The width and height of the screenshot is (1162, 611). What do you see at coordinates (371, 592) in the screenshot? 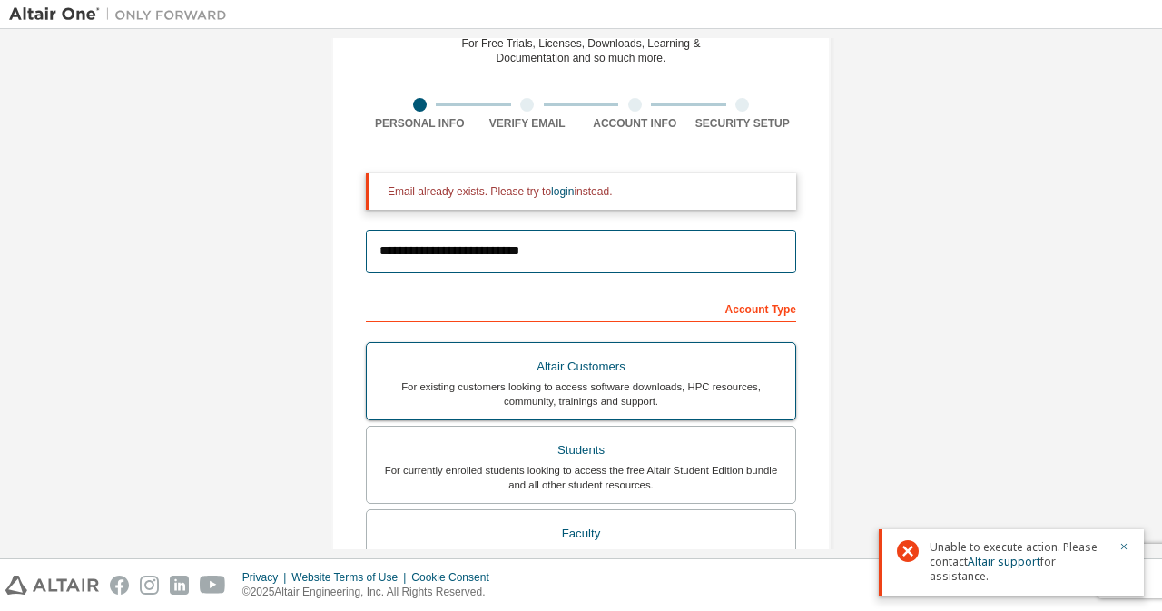
I see `p: © 2025 Altair Engineering, Inc. All Rights Reserved.` at bounding box center [371, 592].